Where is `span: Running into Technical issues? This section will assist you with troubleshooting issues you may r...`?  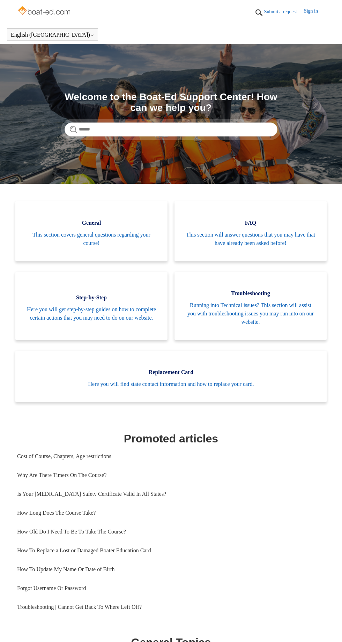
span: Running into Technical issues? This section will assist you with troubleshooting issues you may r... is located at coordinates (251, 314).